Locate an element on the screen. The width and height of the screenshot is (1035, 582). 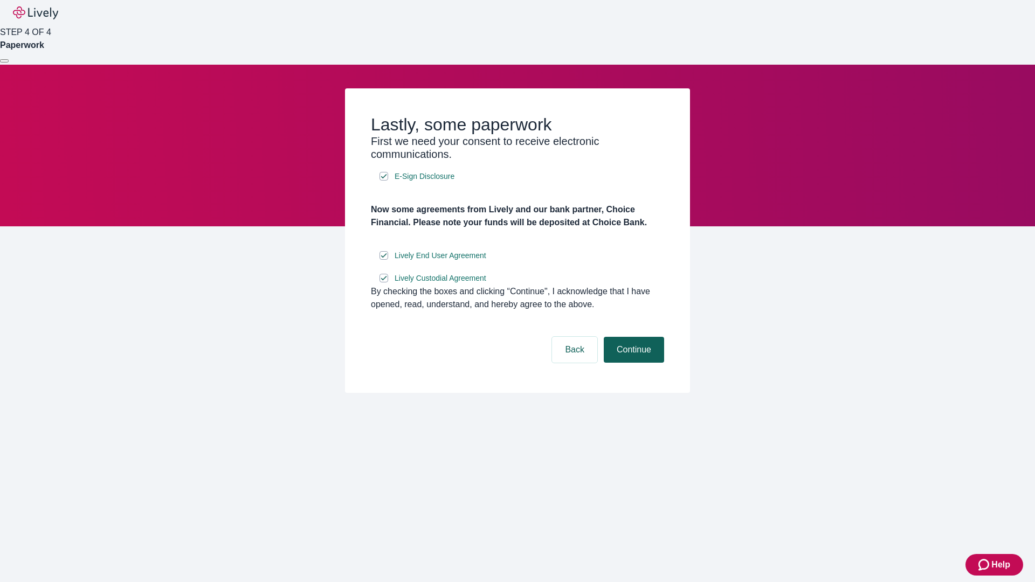
div: By checking the boxes and clicking “Continue", I acknowledge that I have opened, read, understand... is located at coordinates (518, 298).